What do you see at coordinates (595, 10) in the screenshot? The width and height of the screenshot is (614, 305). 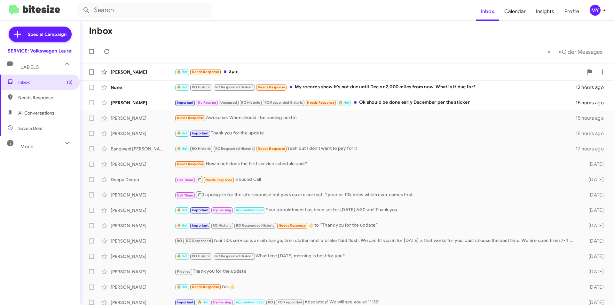 I see `button: MY` at bounding box center [595, 10].